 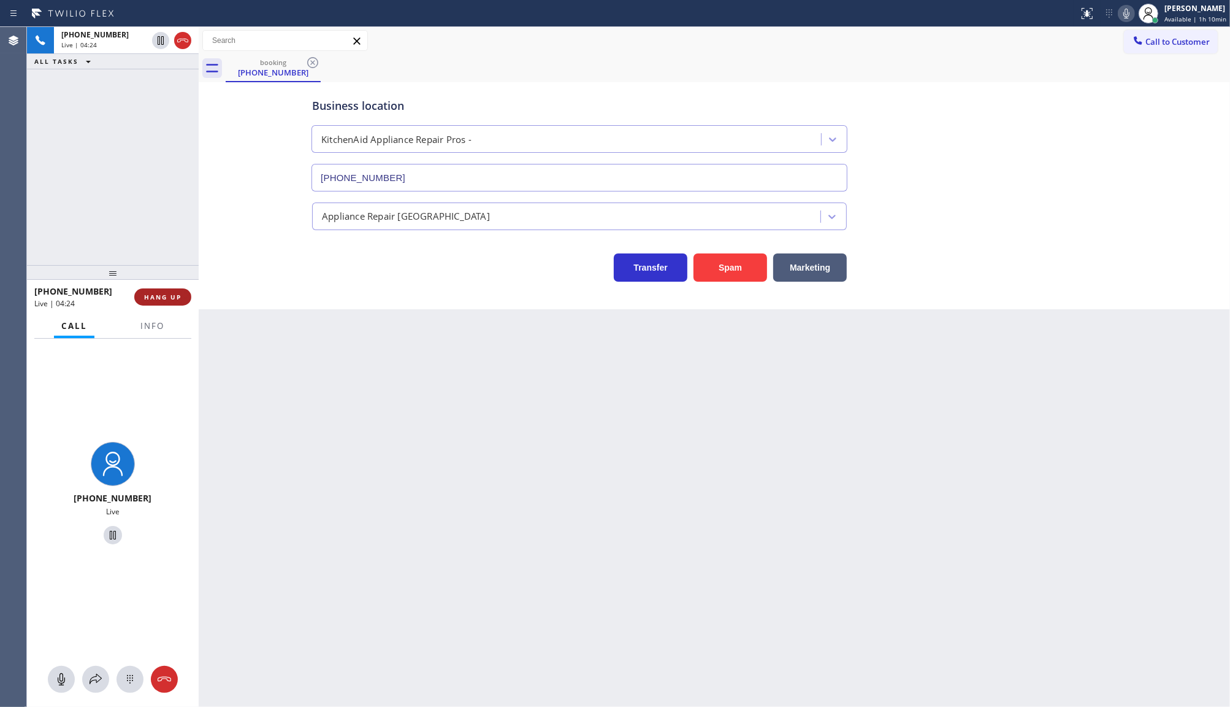 I want to click on div: (917) 952-9464, so click(x=273, y=67).